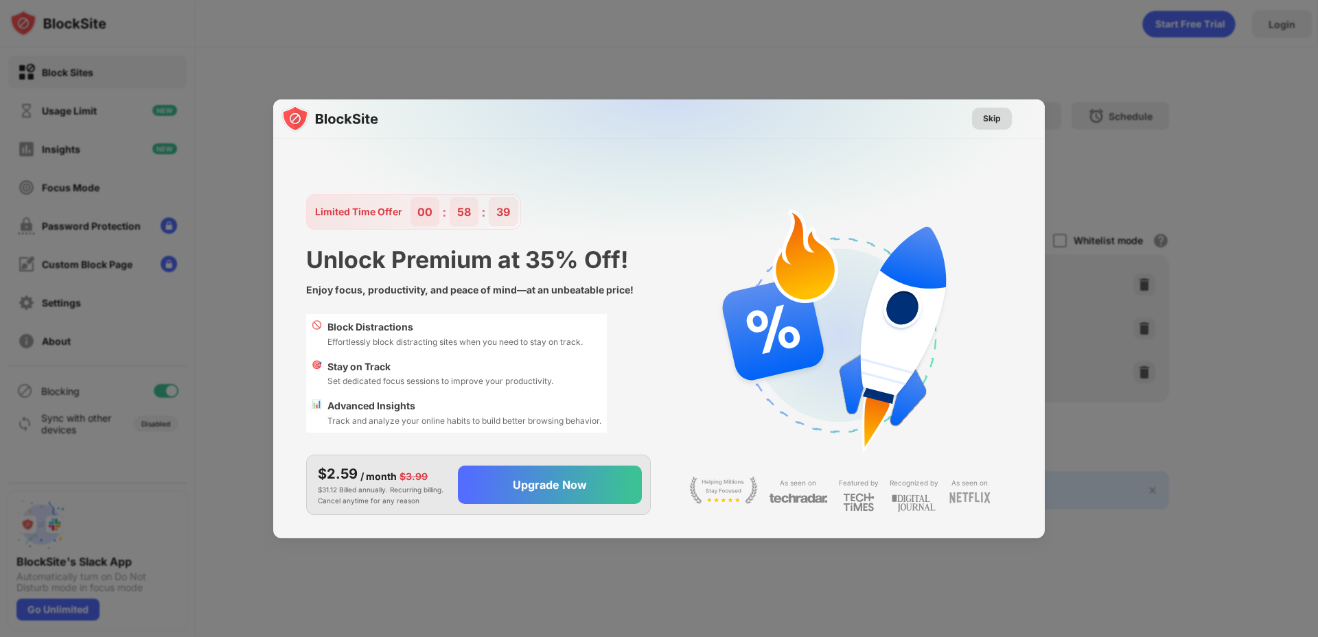 The width and height of the screenshot is (1318, 637). Describe the element at coordinates (798, 498) in the screenshot. I see `img: light-techradar.svg` at that location.